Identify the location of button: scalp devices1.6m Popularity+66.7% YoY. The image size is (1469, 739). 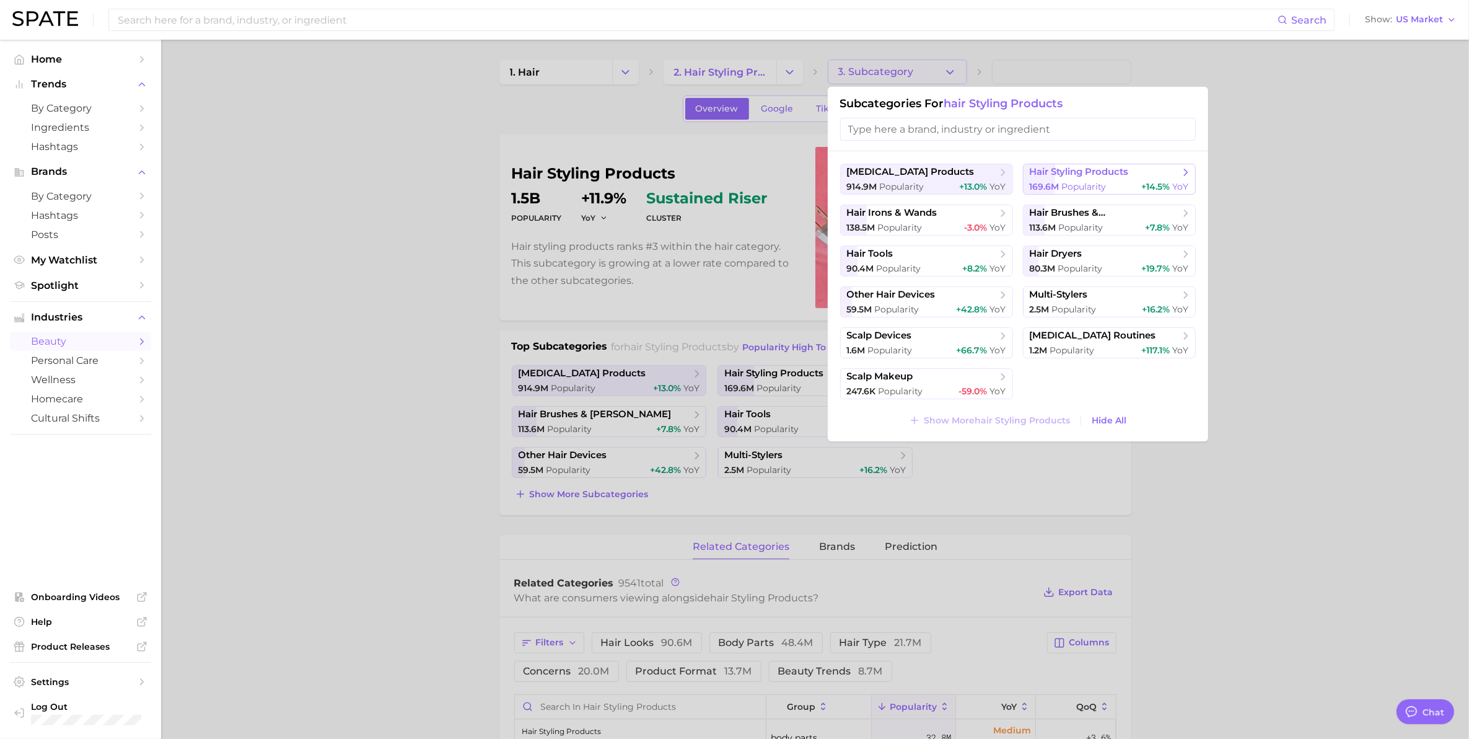
(926, 343).